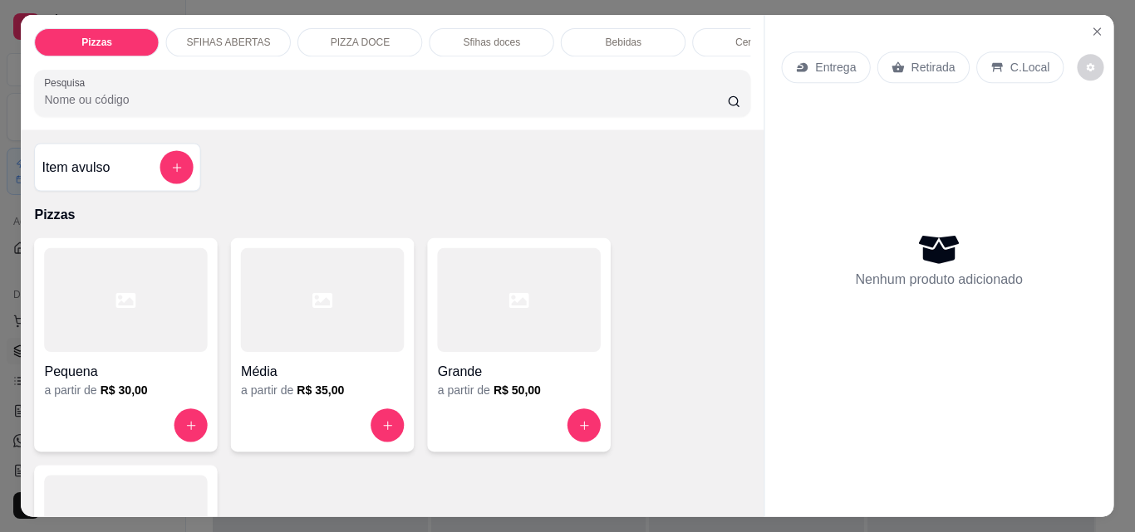 The width and height of the screenshot is (1135, 532). I want to click on button: Close, so click(1097, 32).